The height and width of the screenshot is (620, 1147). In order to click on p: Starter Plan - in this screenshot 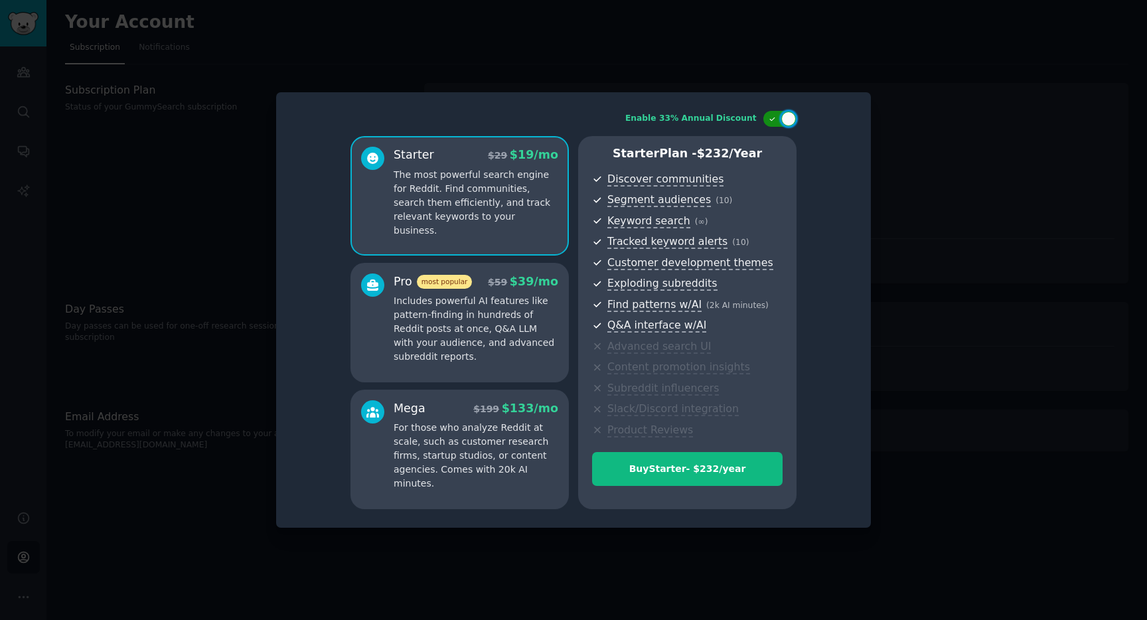, I will do `click(687, 153)`.